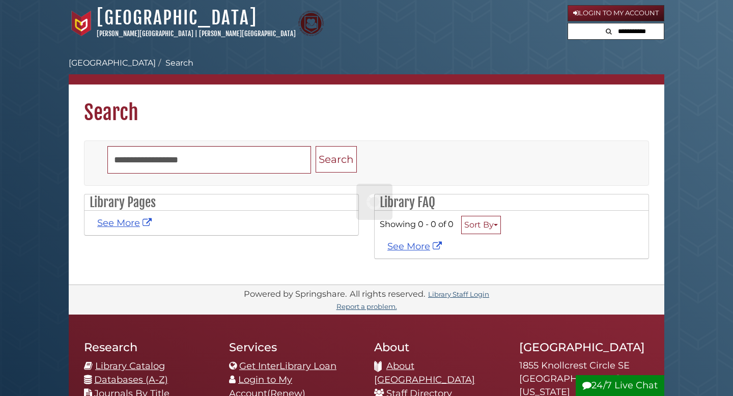 The width and height of the screenshot is (733, 396). I want to click on a: Library Staff Login, so click(459, 294).